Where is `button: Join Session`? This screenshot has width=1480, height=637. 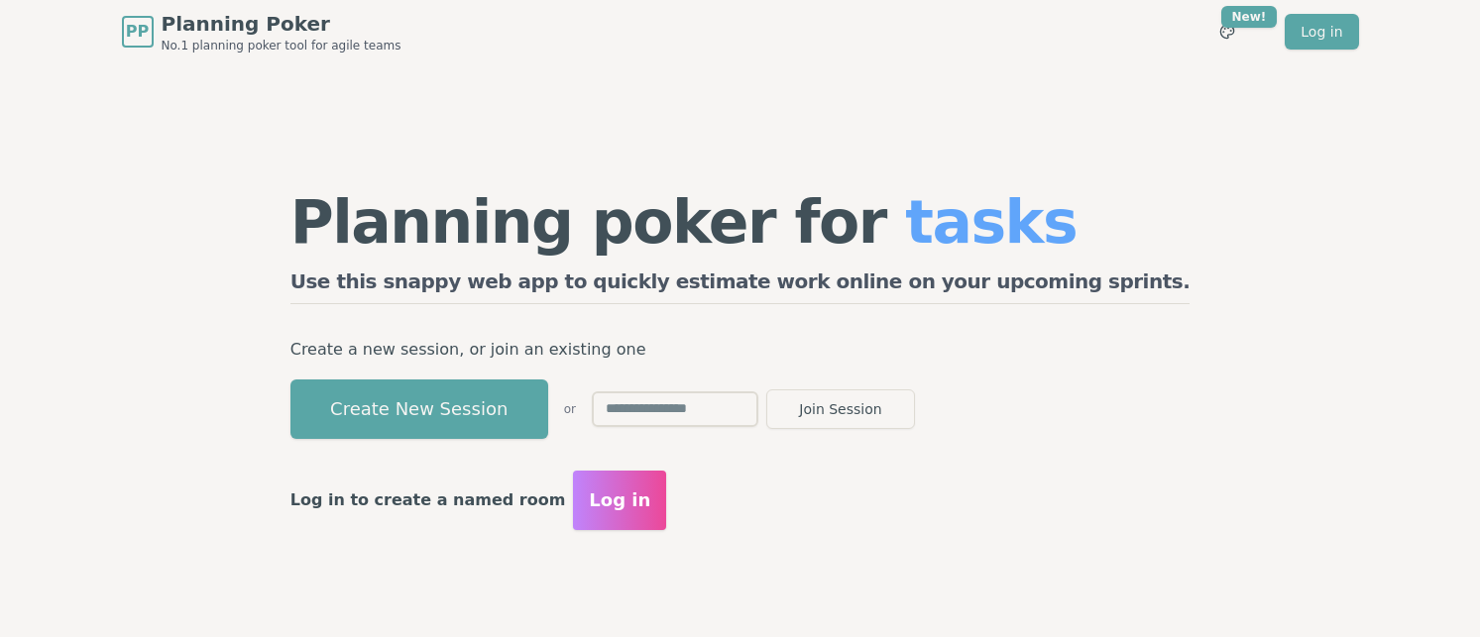
button: Join Session is located at coordinates (841, 409).